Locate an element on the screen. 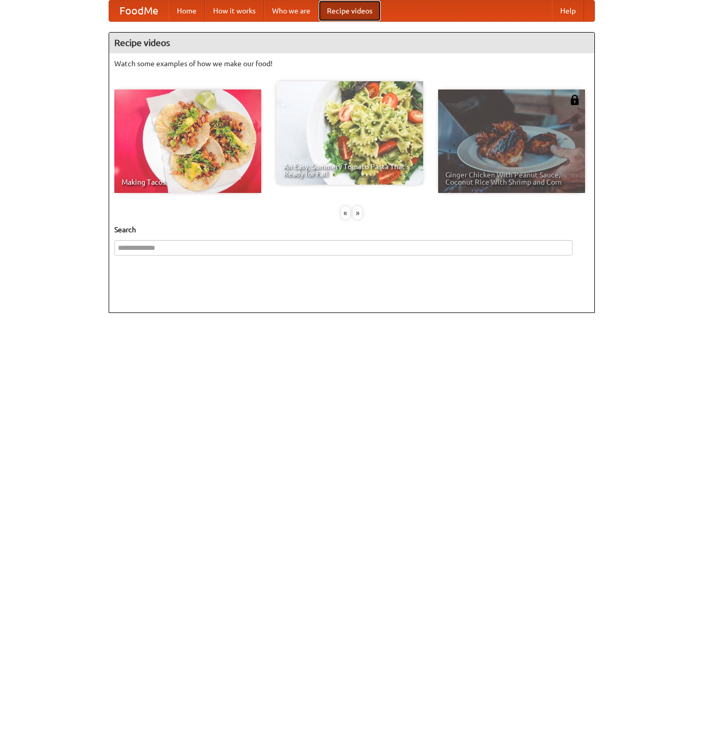 The image size is (703, 732). a: Making Tacos is located at coordinates (188, 141).